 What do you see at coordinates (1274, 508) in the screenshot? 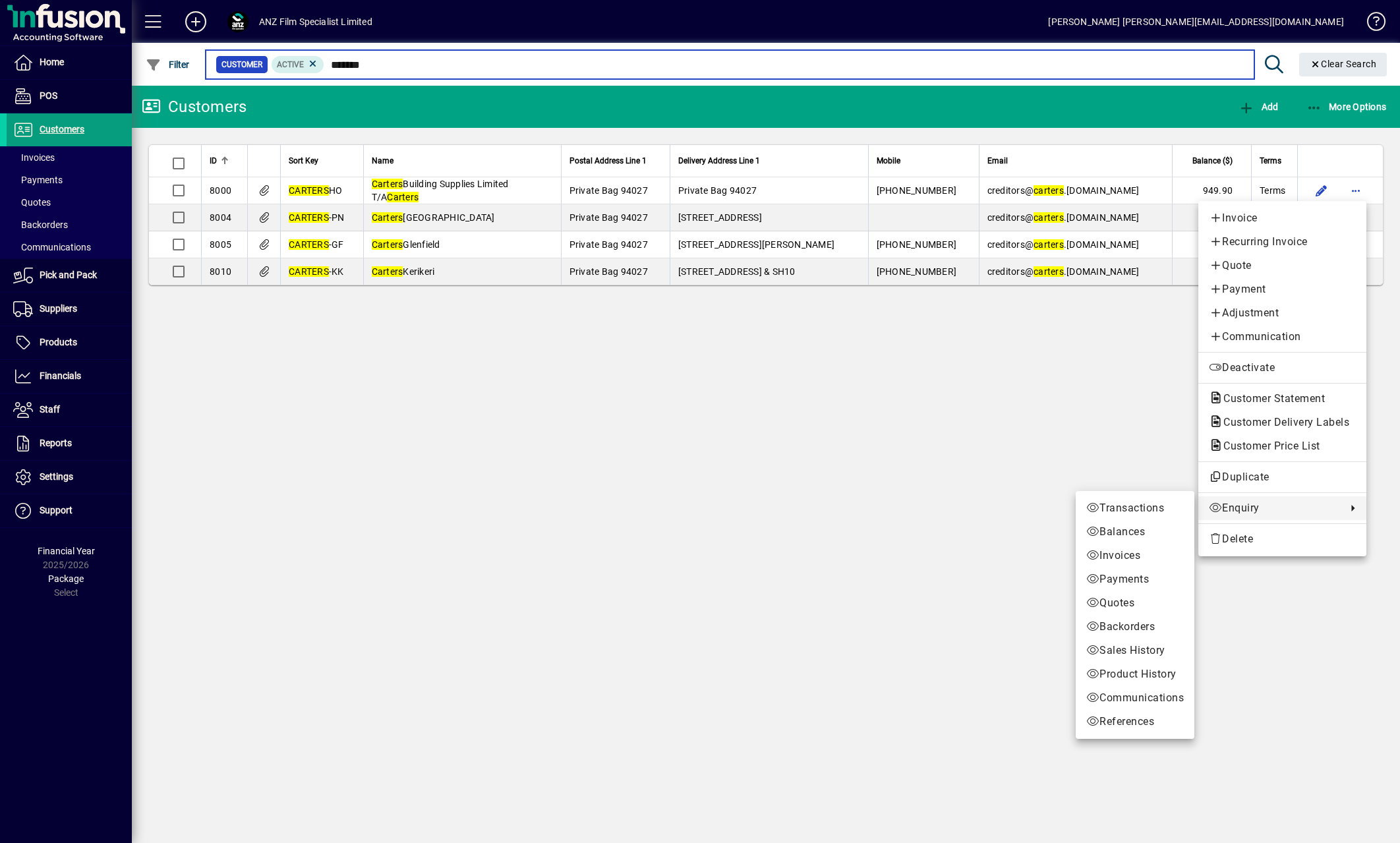
I see `span: Enquiry` at bounding box center [1274, 508].